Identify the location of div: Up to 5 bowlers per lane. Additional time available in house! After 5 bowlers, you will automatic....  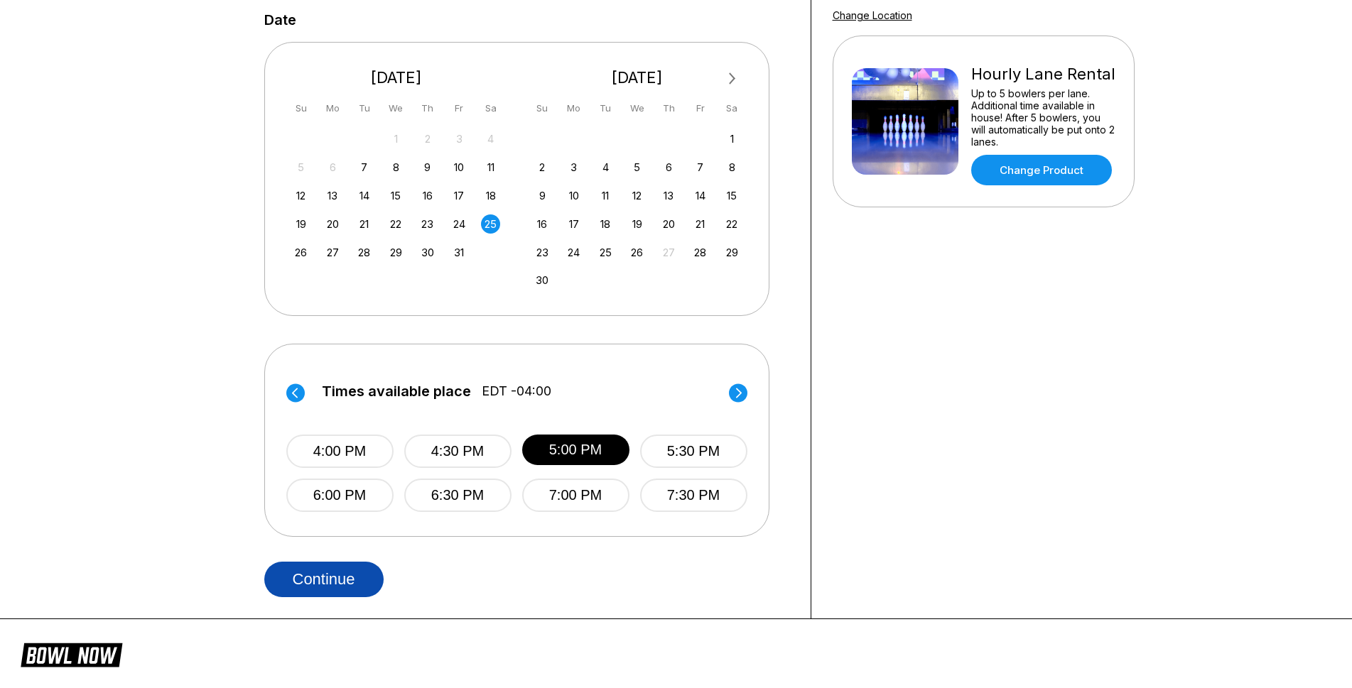
(1043, 117).